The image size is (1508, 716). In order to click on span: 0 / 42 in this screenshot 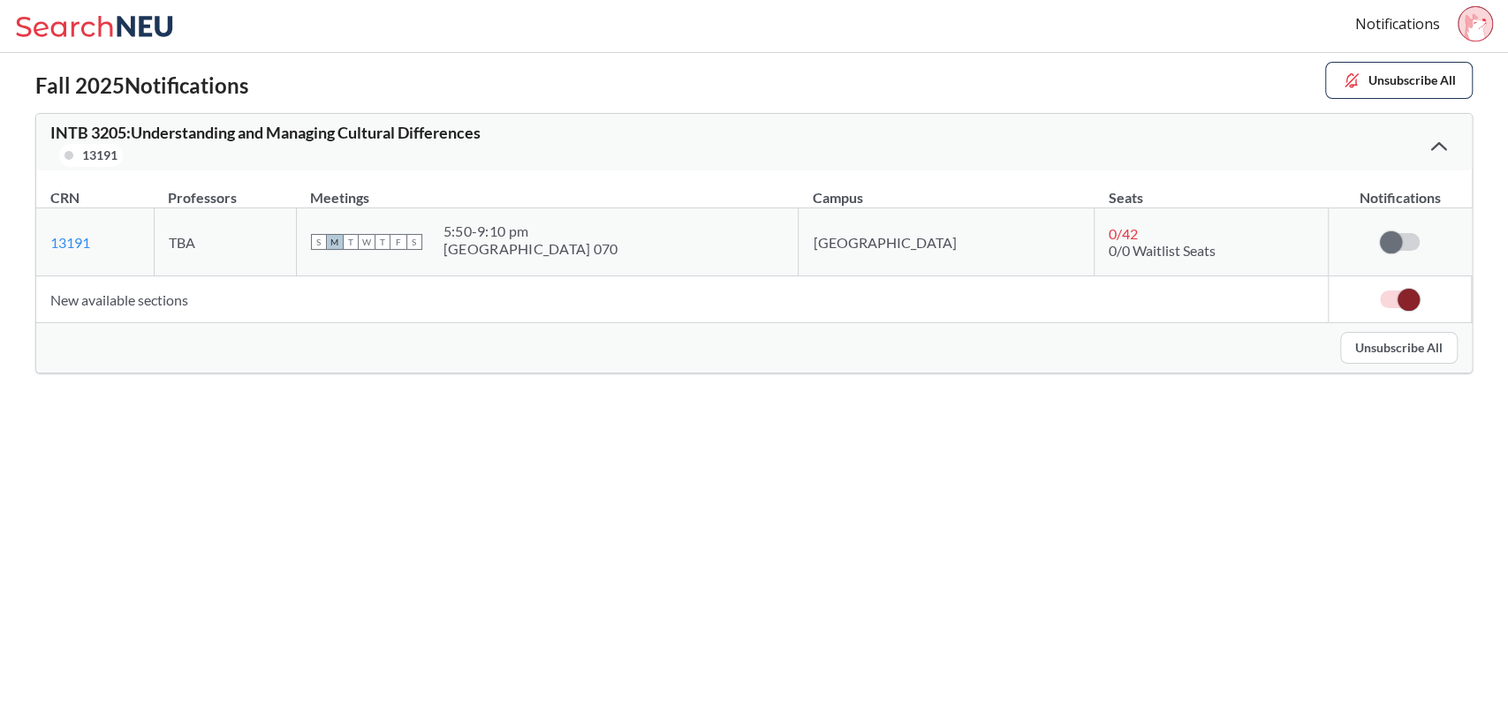, I will do `click(1123, 233)`.